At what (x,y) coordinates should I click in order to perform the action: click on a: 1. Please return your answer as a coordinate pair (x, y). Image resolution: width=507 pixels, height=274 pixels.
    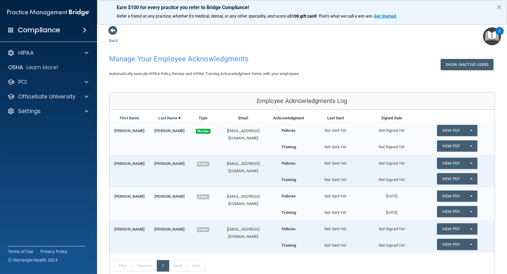
    Looking at the image, I should click on (163, 265).